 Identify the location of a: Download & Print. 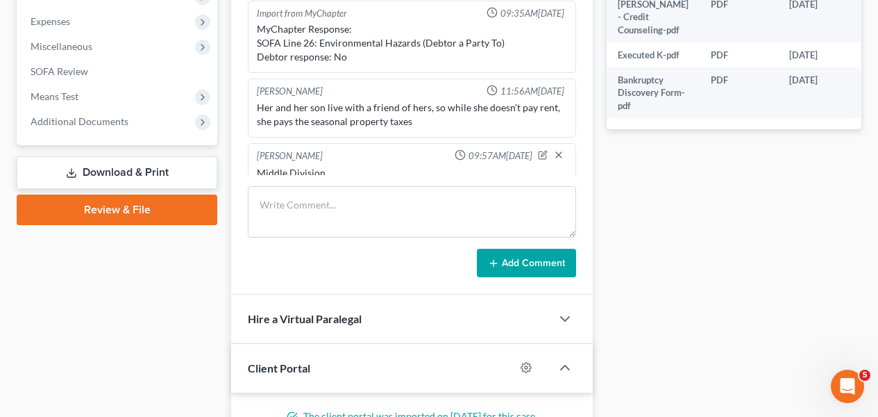
(117, 172).